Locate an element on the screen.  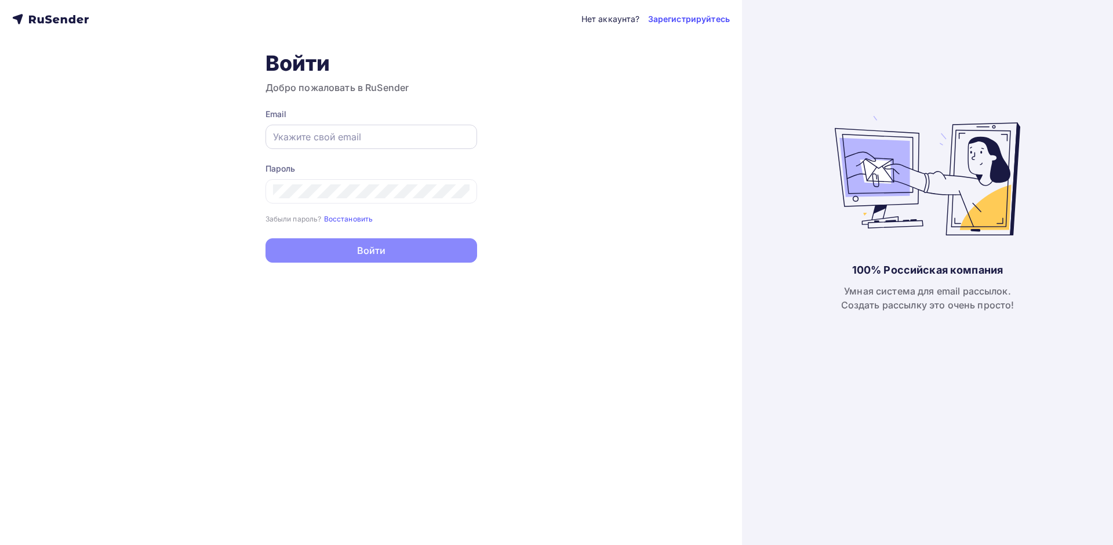
h1: Войти is located at coordinates (371, 63).